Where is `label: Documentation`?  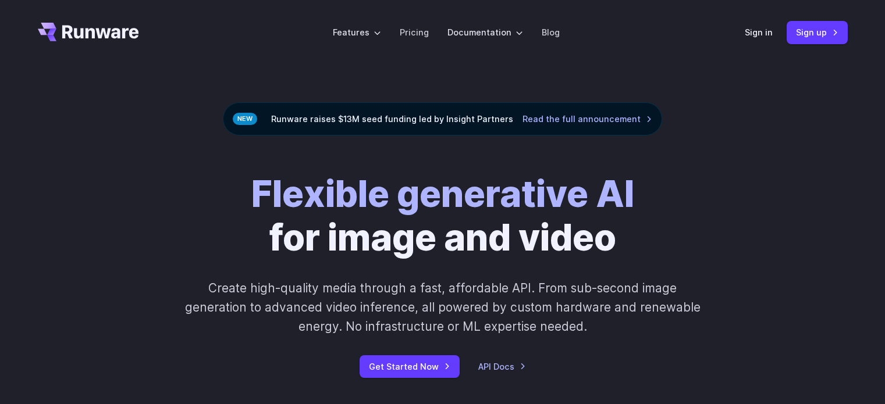
label: Documentation is located at coordinates (485, 32).